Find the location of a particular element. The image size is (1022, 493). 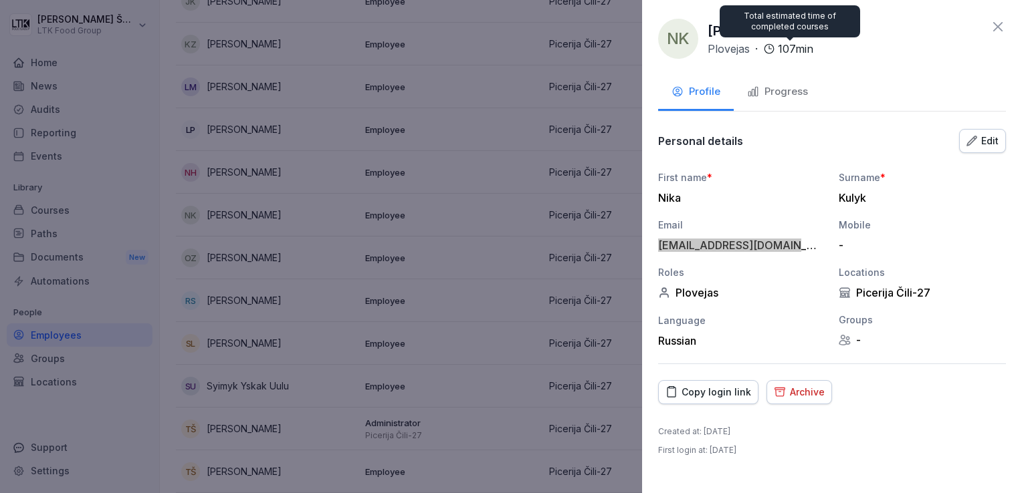

div: Edit is located at coordinates (982, 141).